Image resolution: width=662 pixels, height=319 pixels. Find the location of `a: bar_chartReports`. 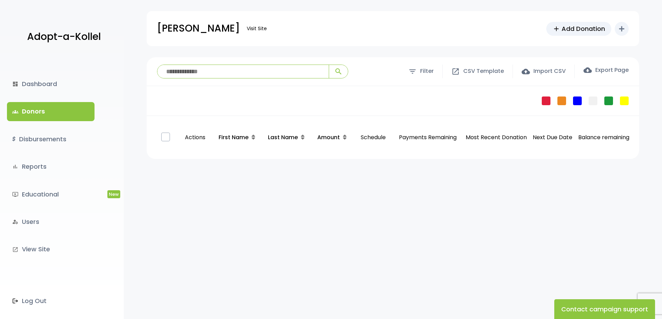

a: bar_chartReports is located at coordinates (51, 167).